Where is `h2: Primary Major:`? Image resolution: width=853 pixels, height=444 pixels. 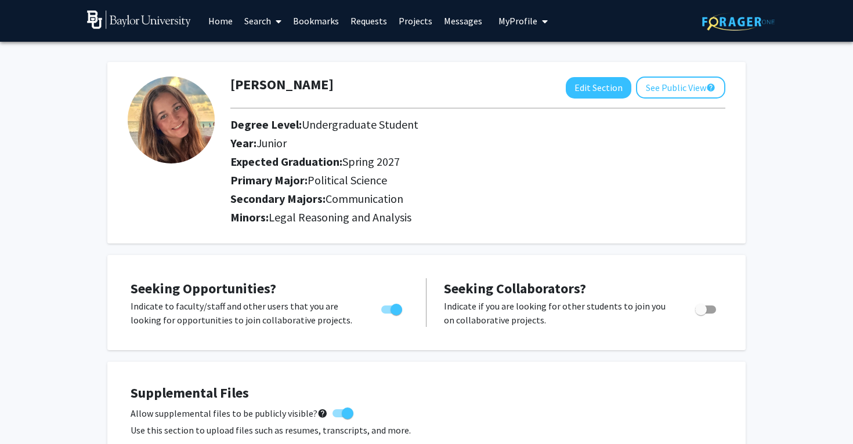
h2: Primary Major: is located at coordinates (477, 180).